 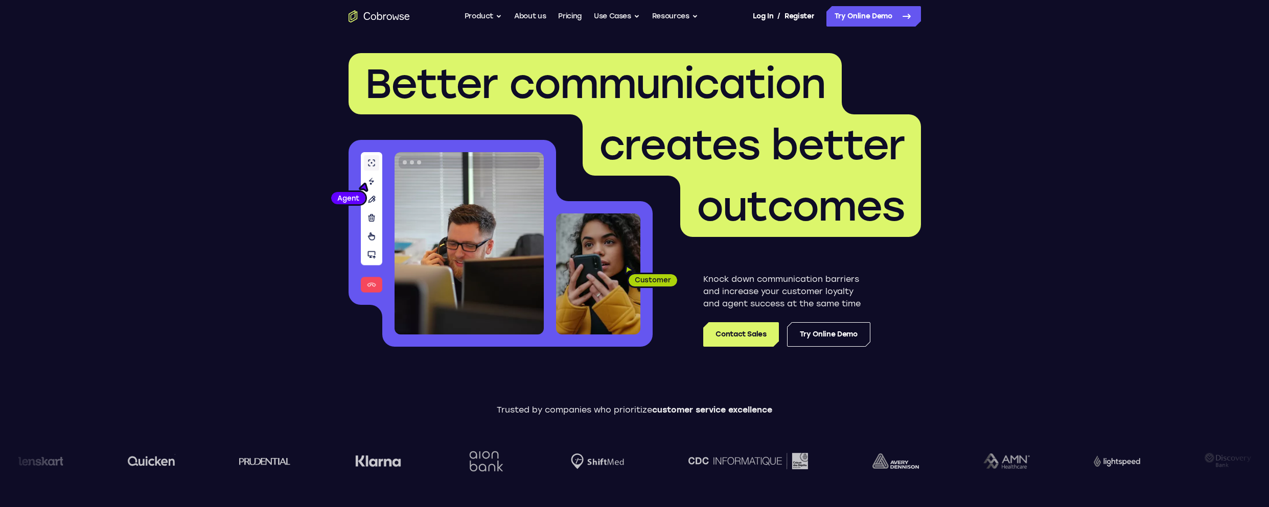 I want to click on img: Shiftmed, so click(x=597, y=461).